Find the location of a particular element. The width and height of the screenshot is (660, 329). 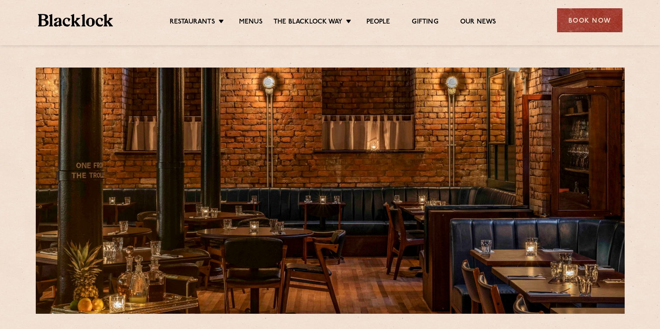

a: Restaurants is located at coordinates (192, 23).